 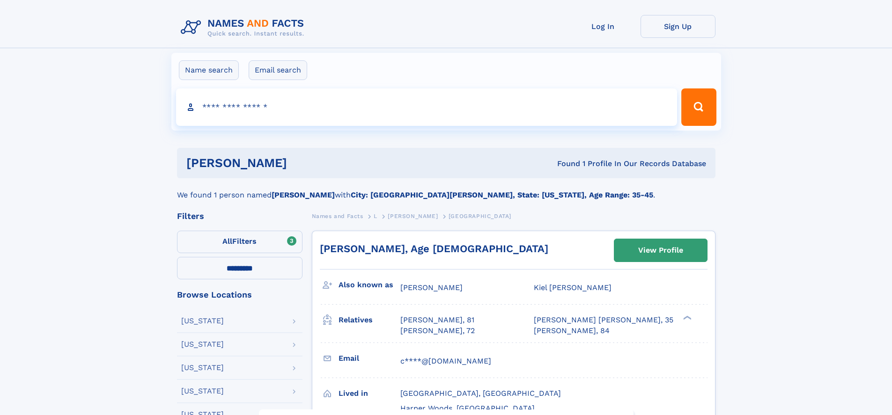 What do you see at coordinates (678, 26) in the screenshot?
I see `a: Sign Up` at bounding box center [678, 26].